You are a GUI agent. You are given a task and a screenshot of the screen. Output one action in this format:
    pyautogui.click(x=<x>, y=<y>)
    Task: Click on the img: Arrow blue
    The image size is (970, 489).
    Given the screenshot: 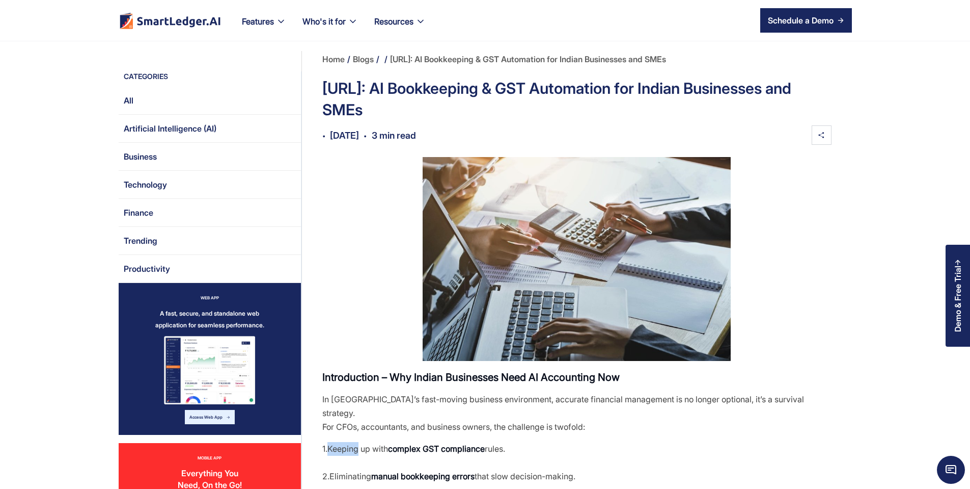 What is the action you would take?
    pyautogui.click(x=228, y=417)
    